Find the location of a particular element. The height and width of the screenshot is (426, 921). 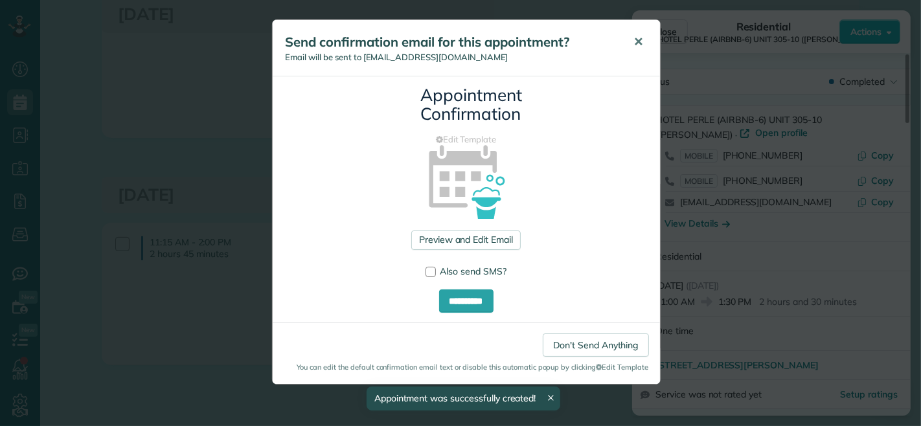

h3: Appointment Confirmation is located at coordinates (466, 104).